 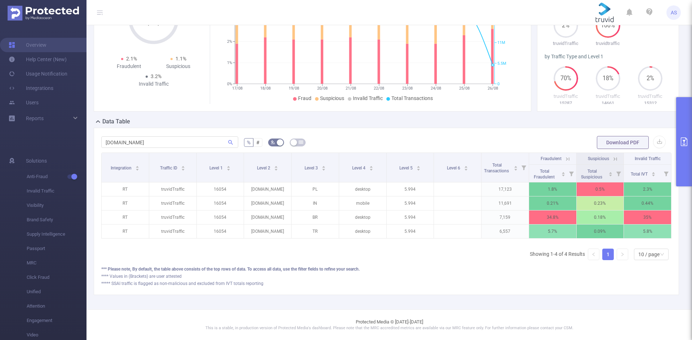 I want to click on i: icon: left, so click(x=593, y=255).